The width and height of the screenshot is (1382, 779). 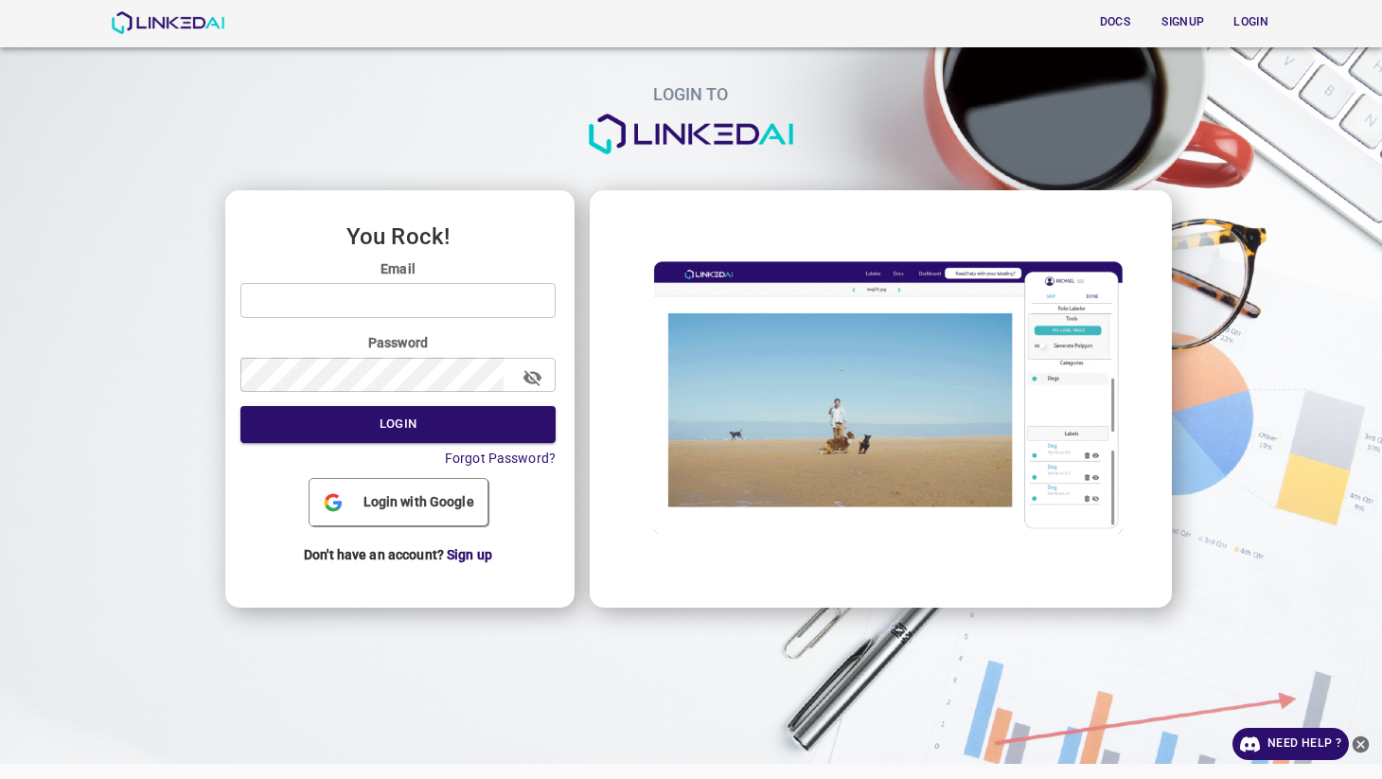 What do you see at coordinates (1115, 22) in the screenshot?
I see `a: Docs` at bounding box center [1115, 22].